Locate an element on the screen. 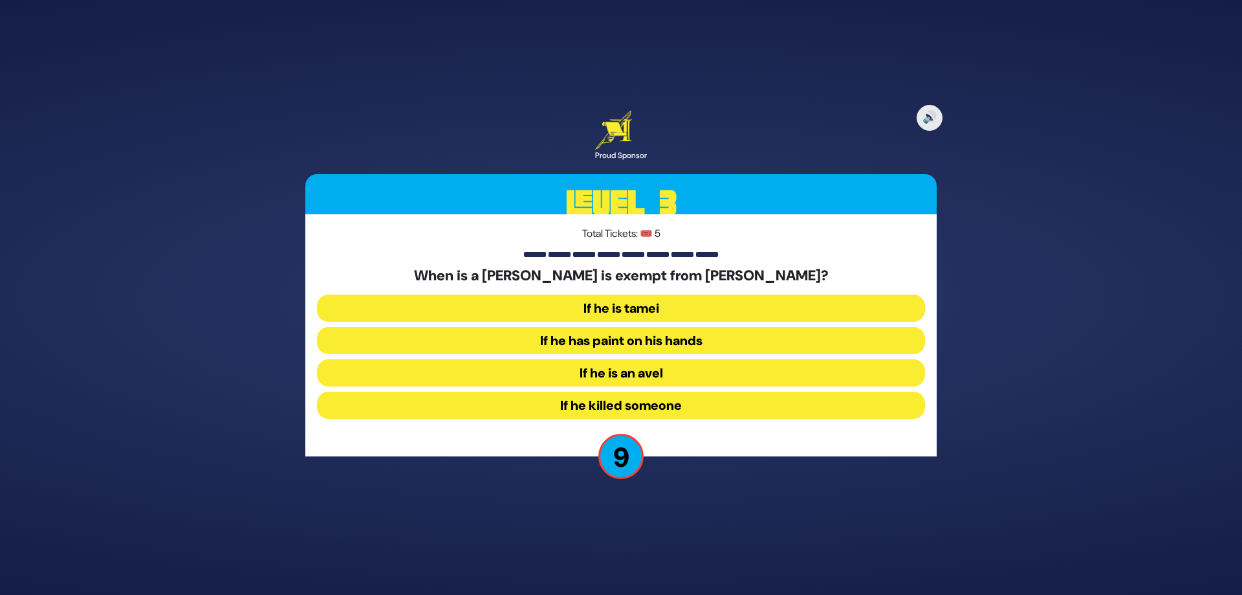  p: Total Tickets: 🎟️ 5 is located at coordinates (621, 234).